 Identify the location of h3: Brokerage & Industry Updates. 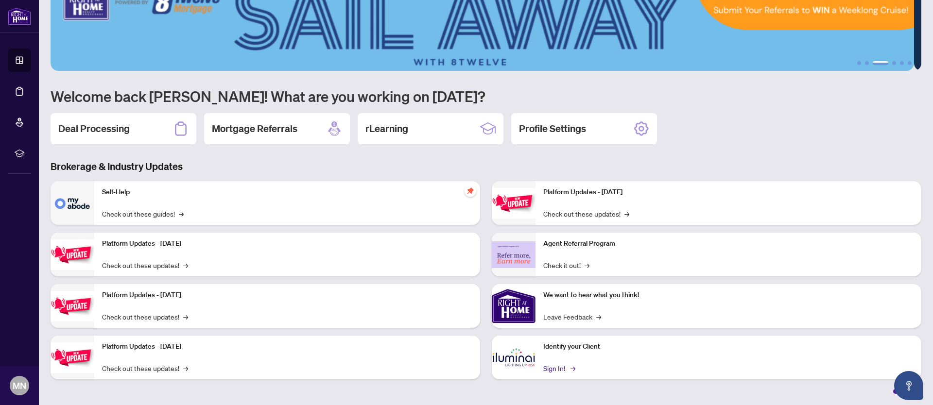
(486, 167).